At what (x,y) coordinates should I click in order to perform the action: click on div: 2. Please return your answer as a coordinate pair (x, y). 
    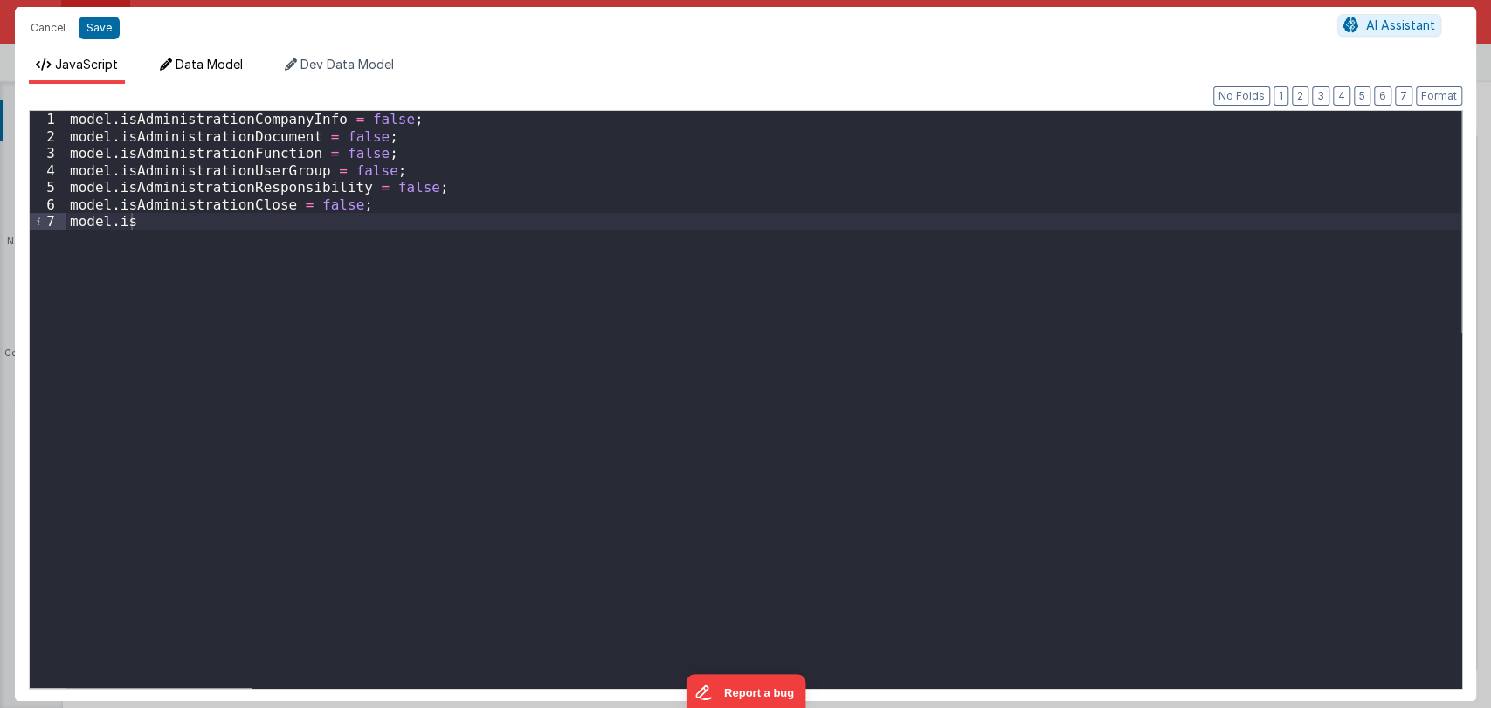
    Looking at the image, I should click on (48, 137).